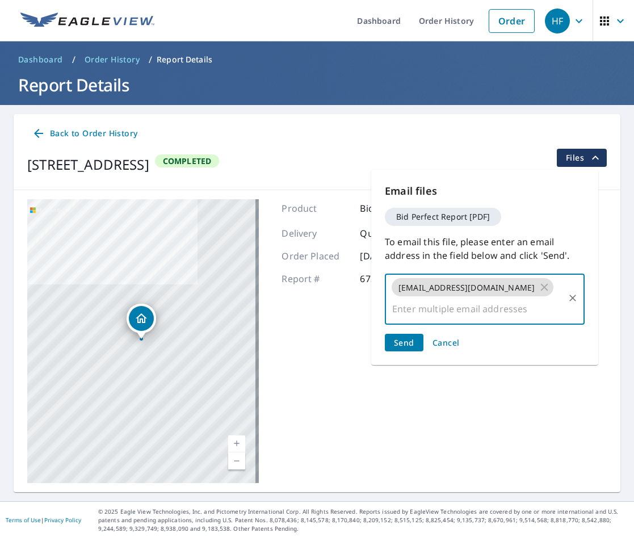 Image resolution: width=634 pixels, height=537 pixels. I want to click on p: Email files, so click(485, 191).